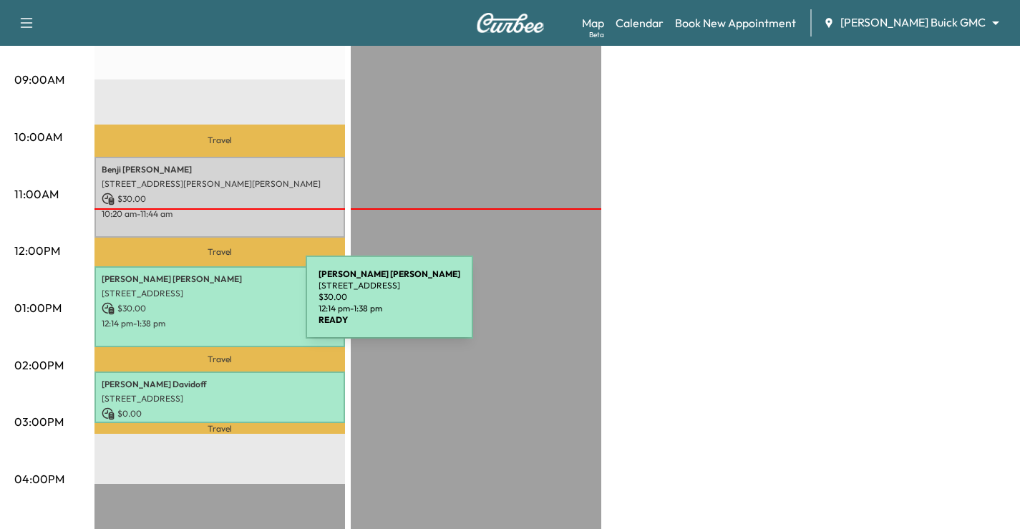 The width and height of the screenshot is (1020, 529). I want to click on p: 12:00PM, so click(37, 250).